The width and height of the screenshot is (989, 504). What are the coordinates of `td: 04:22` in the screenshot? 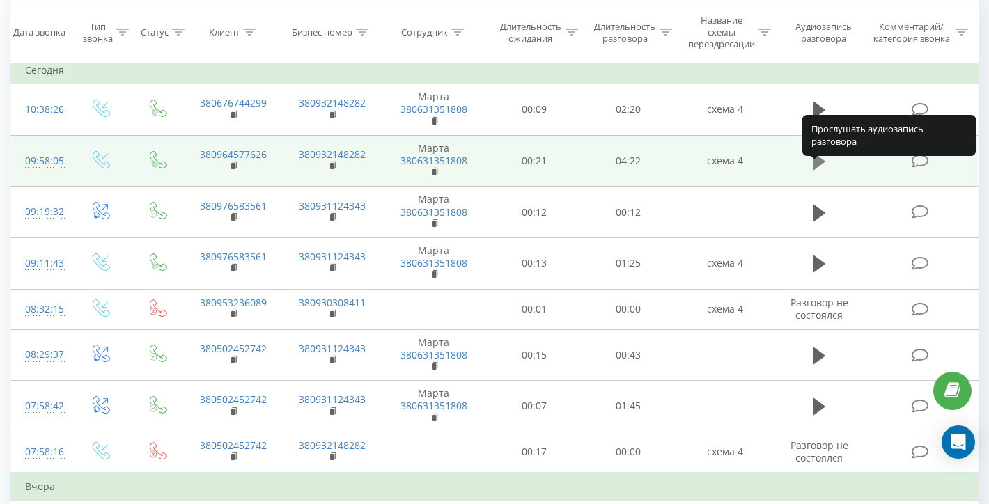 It's located at (628, 161).